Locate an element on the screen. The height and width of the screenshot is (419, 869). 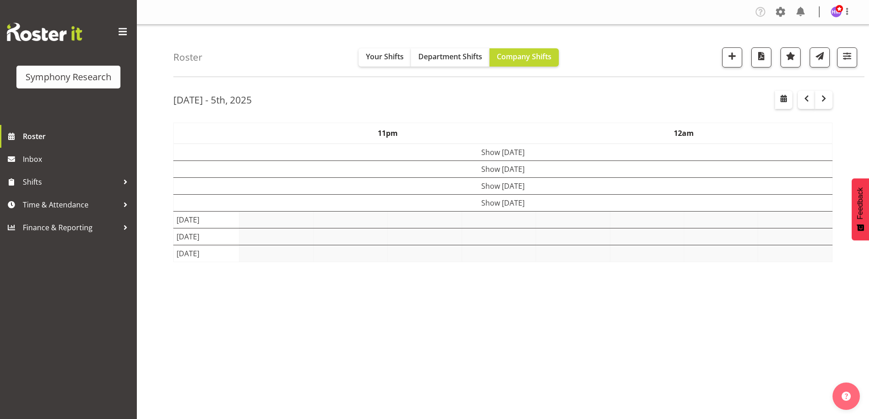
span: Time & Attendance is located at coordinates (71, 205).